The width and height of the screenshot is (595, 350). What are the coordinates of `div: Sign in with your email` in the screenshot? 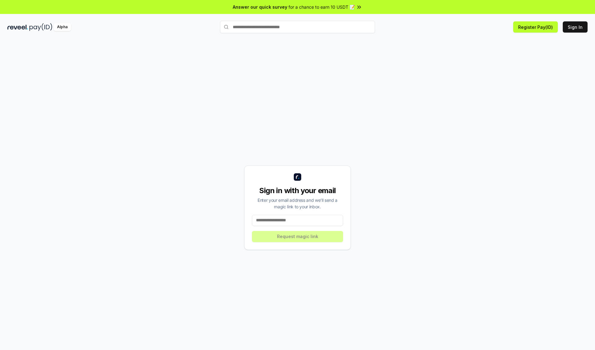 It's located at (297, 191).